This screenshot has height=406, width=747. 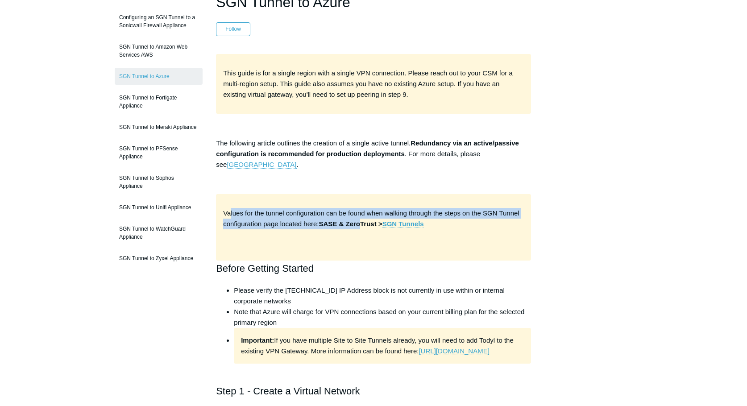 What do you see at coordinates (158, 258) in the screenshot?
I see `a: SGN Tunnel to Zyxel Appliance` at bounding box center [158, 258].